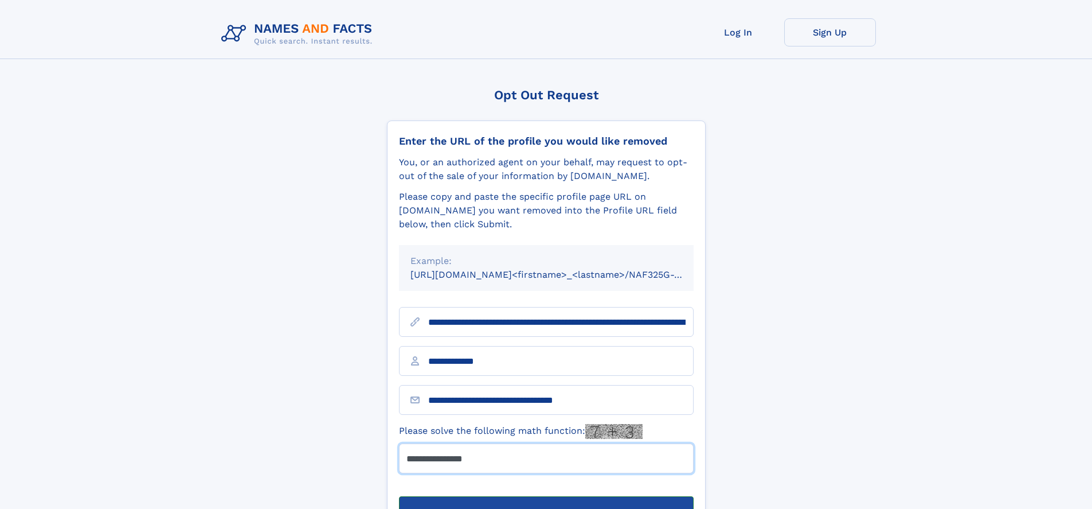  What do you see at coordinates (546, 169) in the screenshot?
I see `div: You, or an authorized agent on your behalf, may request to opt-out of the sale of your informatio...` at bounding box center [546, 169].